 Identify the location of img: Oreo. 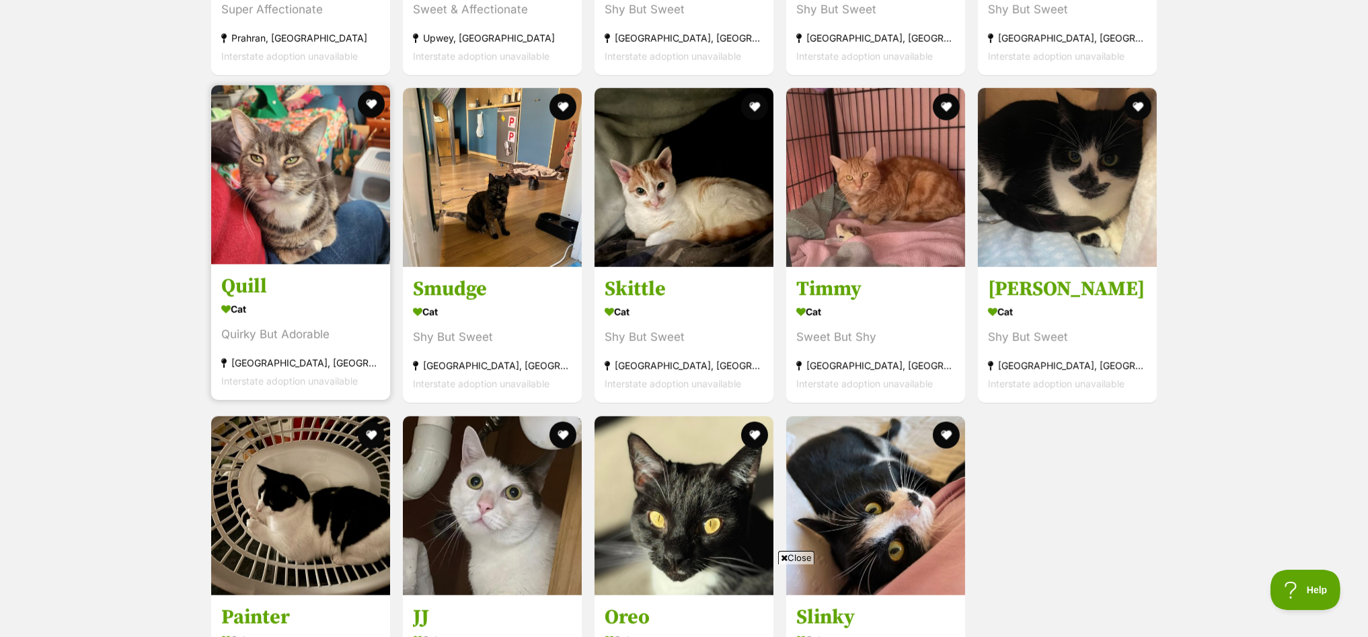
(684, 506).